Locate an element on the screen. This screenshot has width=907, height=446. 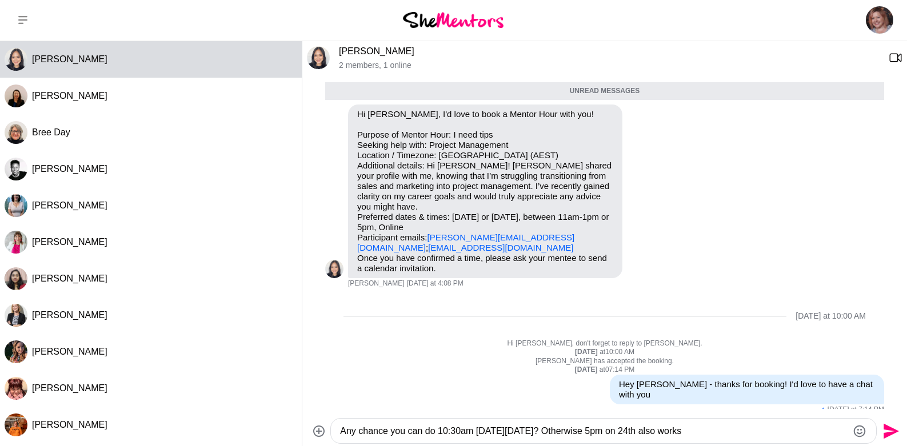
img: V is located at coordinates (16, 242).